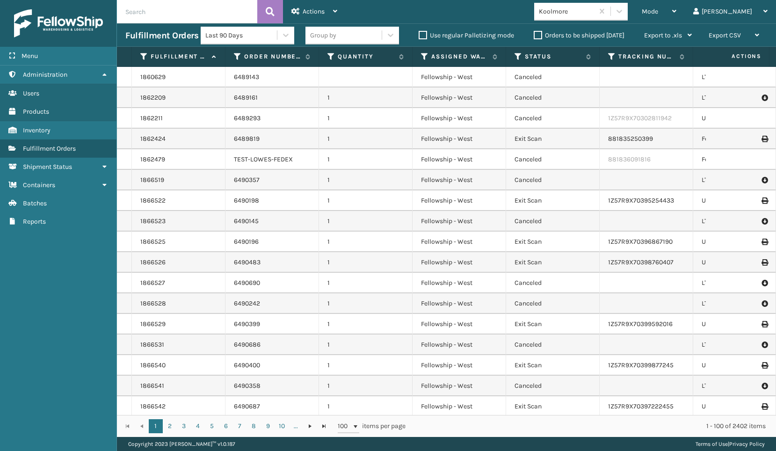  Describe the element at coordinates (272, 98) in the screenshot. I see `td: 6489161` at that location.